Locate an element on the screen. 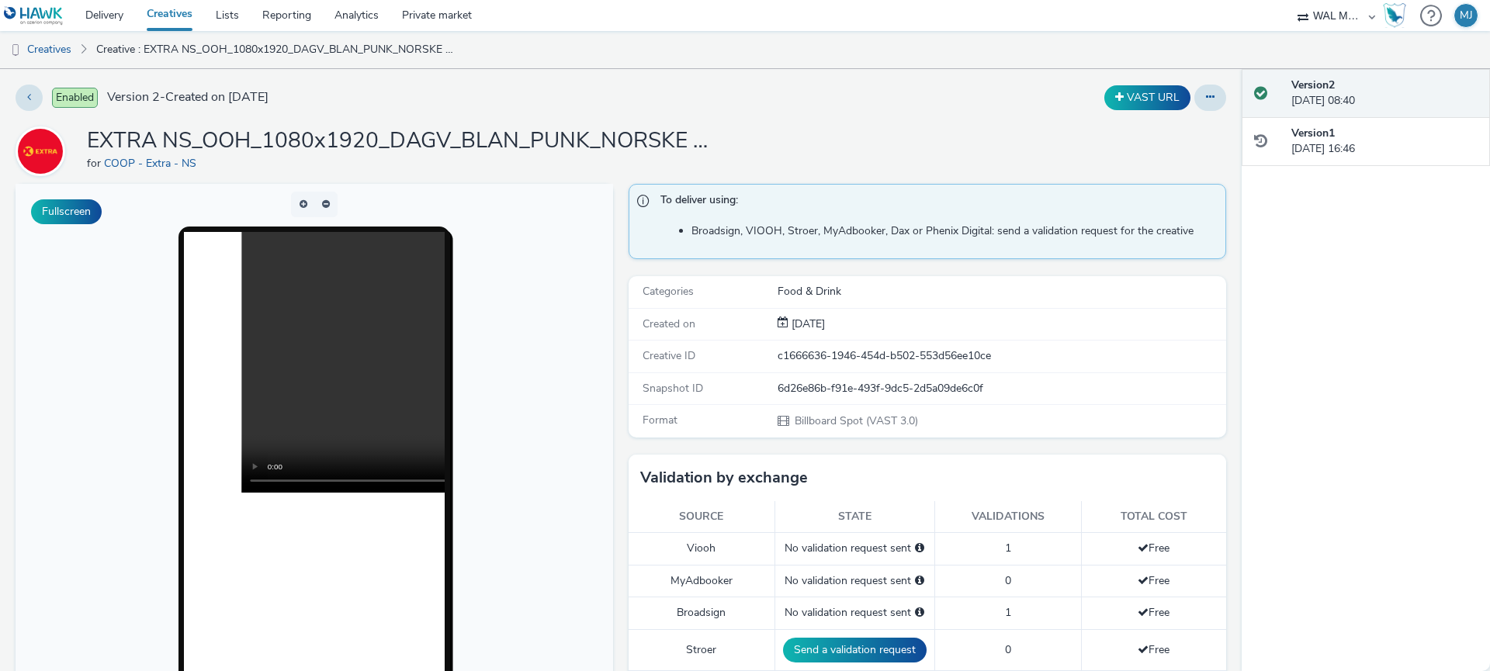 The height and width of the screenshot is (671, 1490). h3: Validation by exchange is located at coordinates (724, 478).